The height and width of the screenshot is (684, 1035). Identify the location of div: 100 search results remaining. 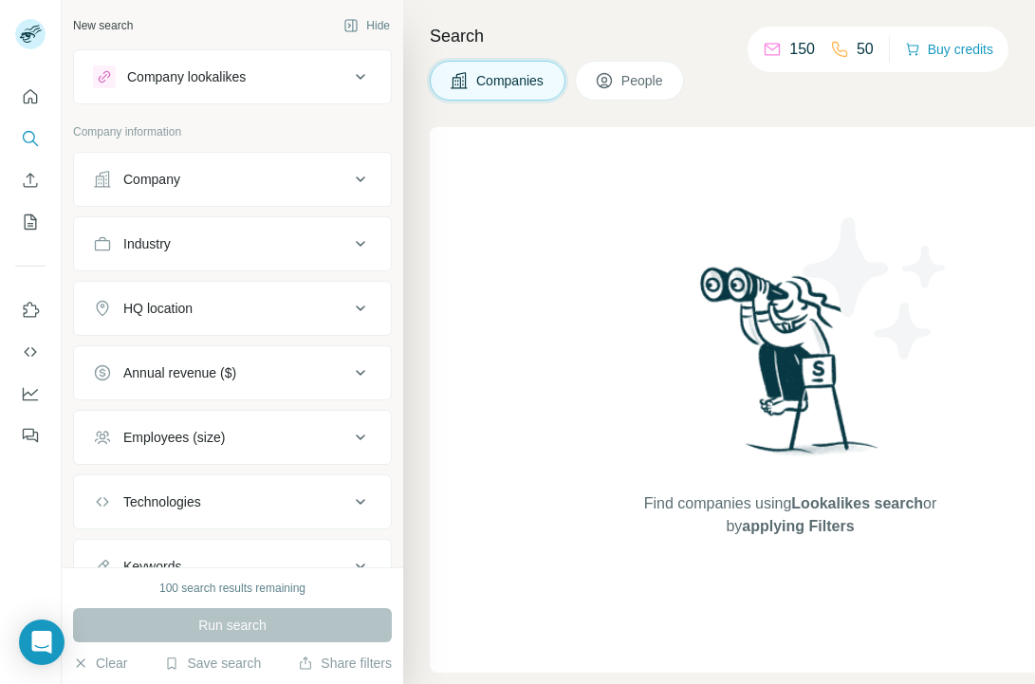
(232, 588).